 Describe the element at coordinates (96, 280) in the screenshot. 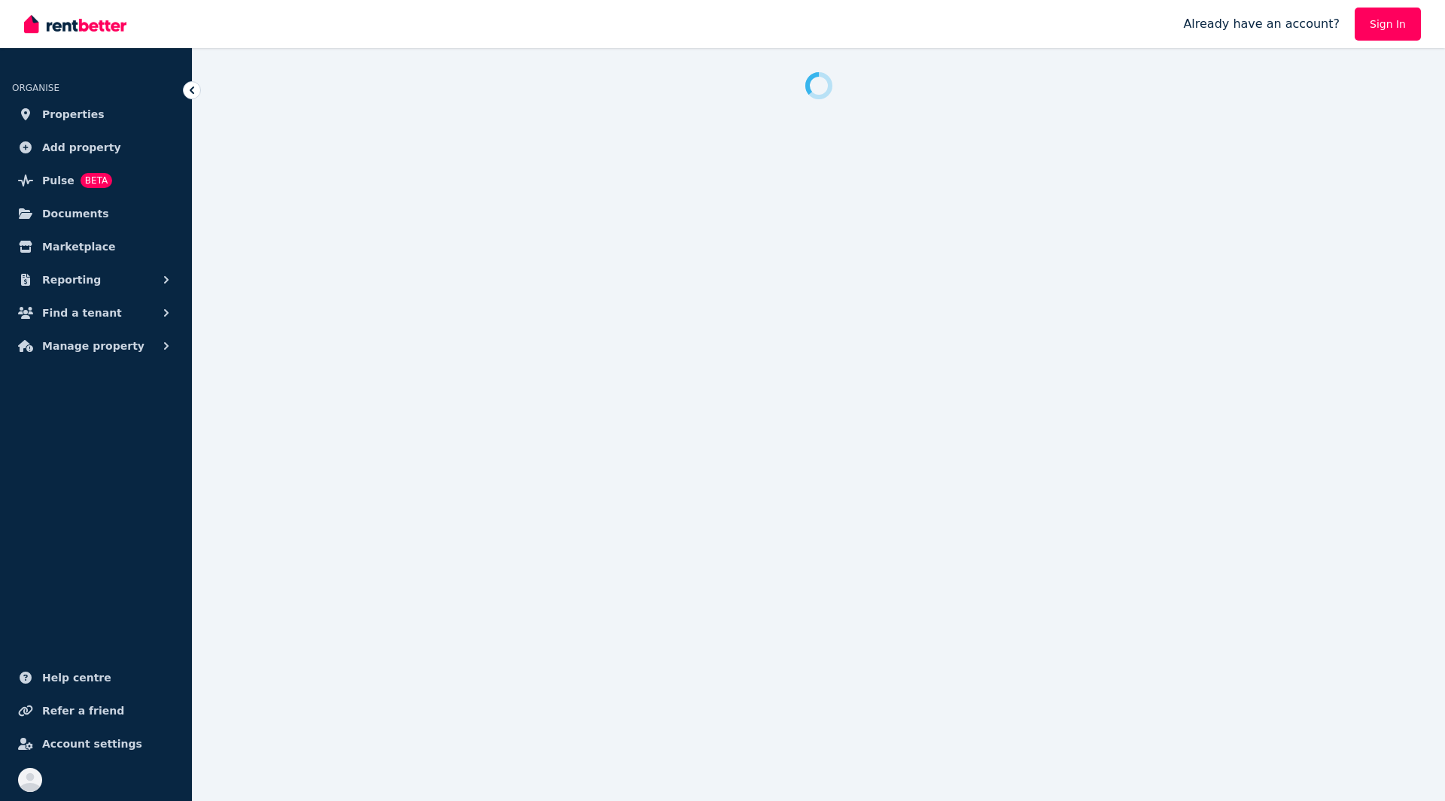

I see `button: Reporting` at that location.